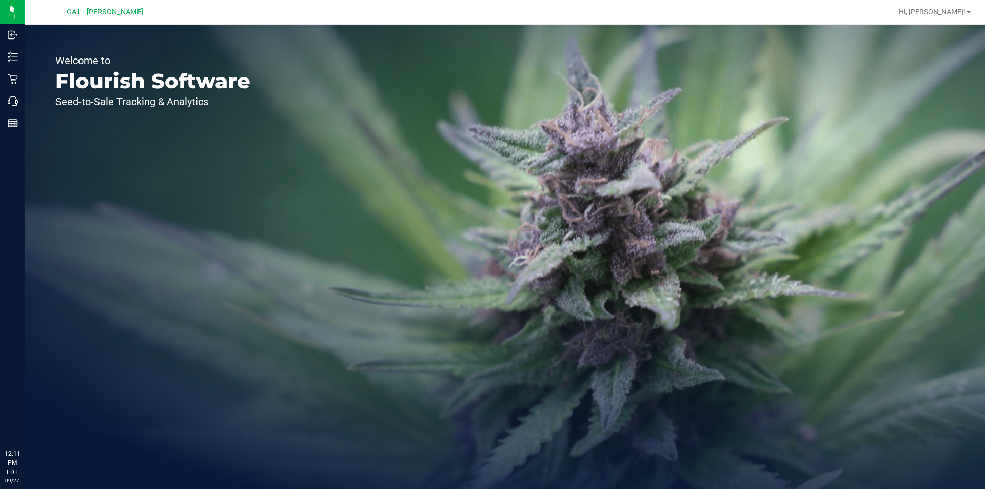 This screenshot has width=985, height=489. Describe the element at coordinates (13, 79) in the screenshot. I see `inline-svg: Retail` at that location.